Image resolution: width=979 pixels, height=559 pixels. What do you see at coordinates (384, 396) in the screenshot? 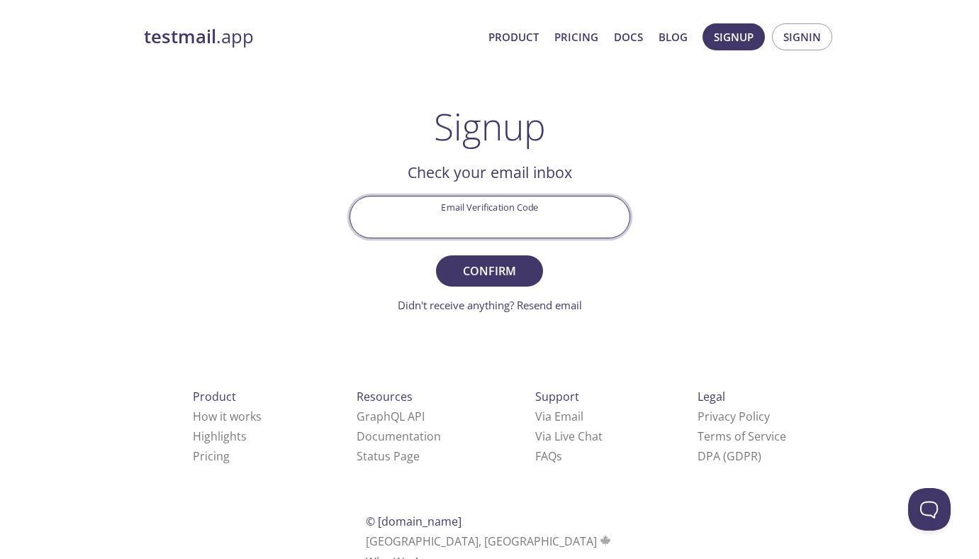
I see `span: Resources` at bounding box center [384, 396].